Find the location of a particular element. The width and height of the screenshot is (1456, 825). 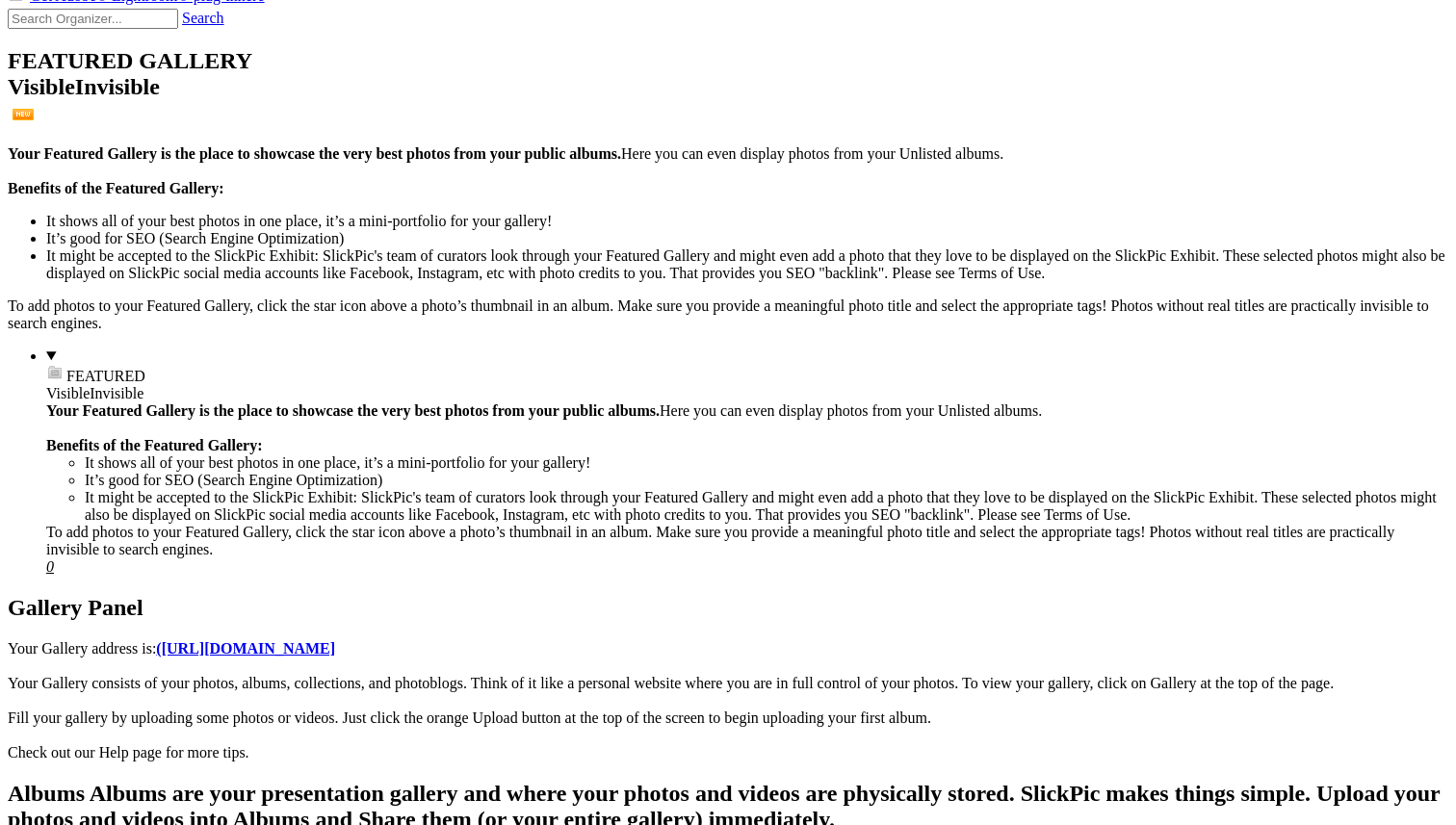

u: 0 is located at coordinates (50, 566).